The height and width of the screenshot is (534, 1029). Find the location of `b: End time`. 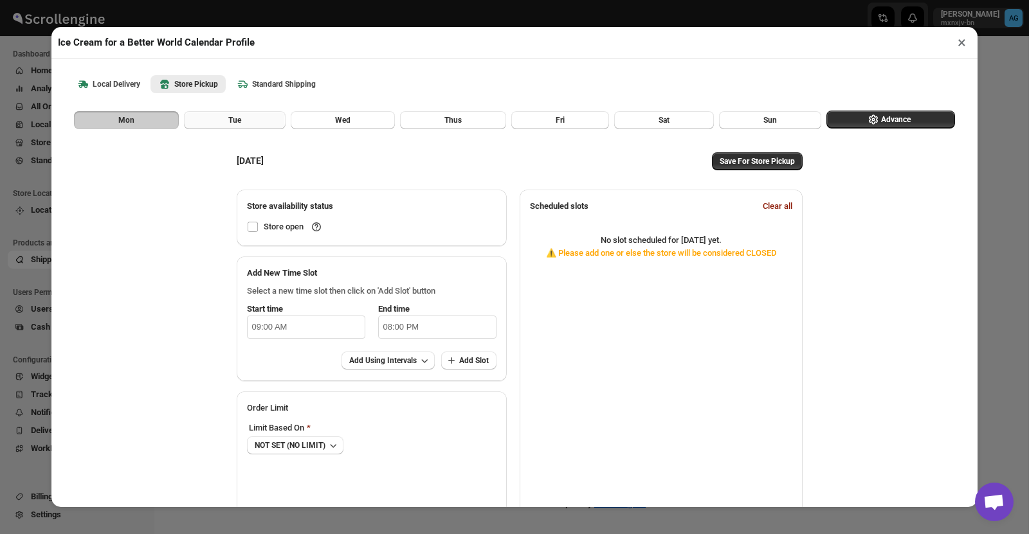

b: End time is located at coordinates (393, 309).